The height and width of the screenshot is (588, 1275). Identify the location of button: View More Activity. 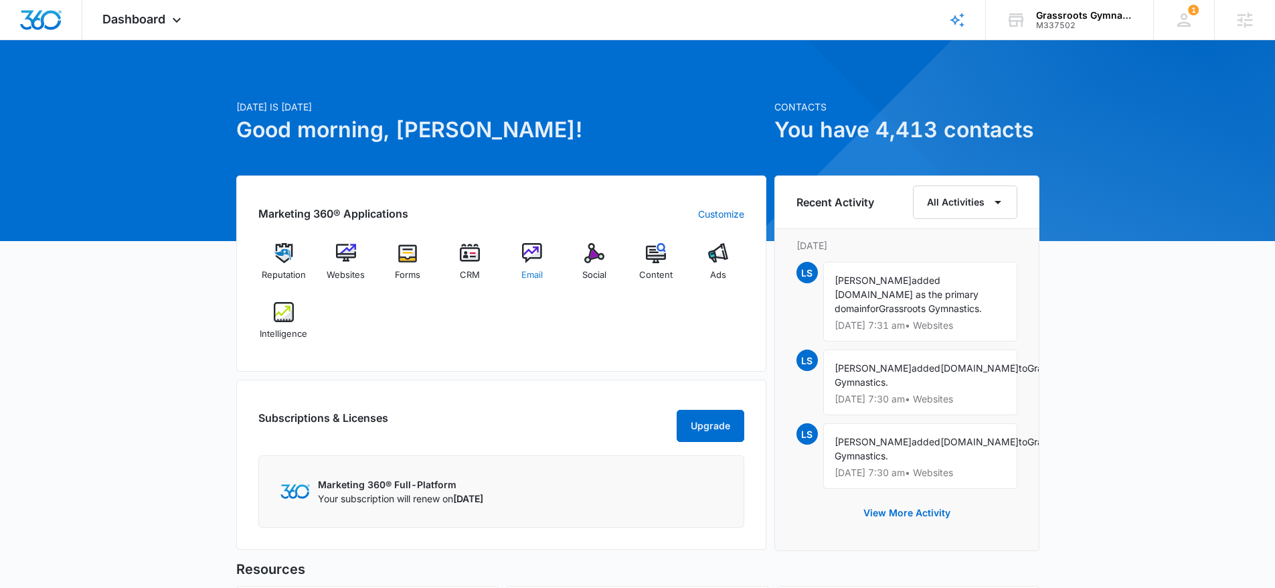
(907, 513).